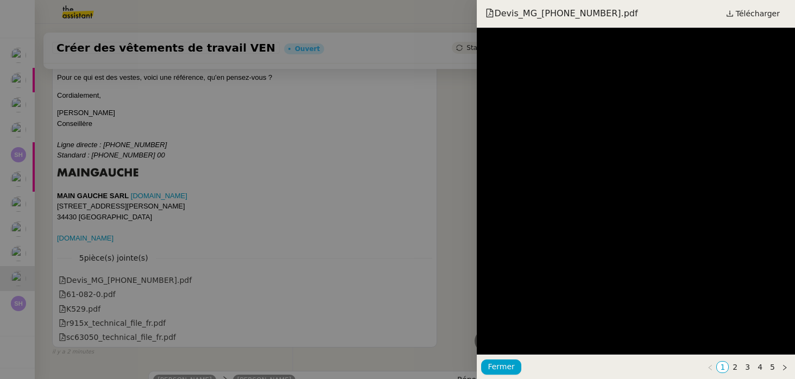  I want to click on button: Fermer, so click(501, 367).